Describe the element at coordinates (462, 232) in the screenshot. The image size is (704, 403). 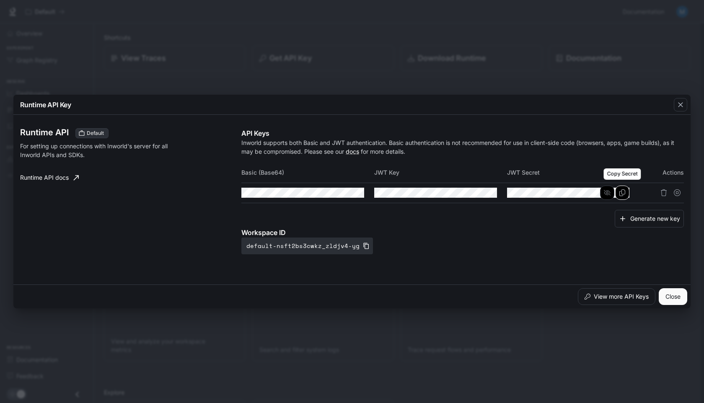
I see `p: Workspace ID` at that location.